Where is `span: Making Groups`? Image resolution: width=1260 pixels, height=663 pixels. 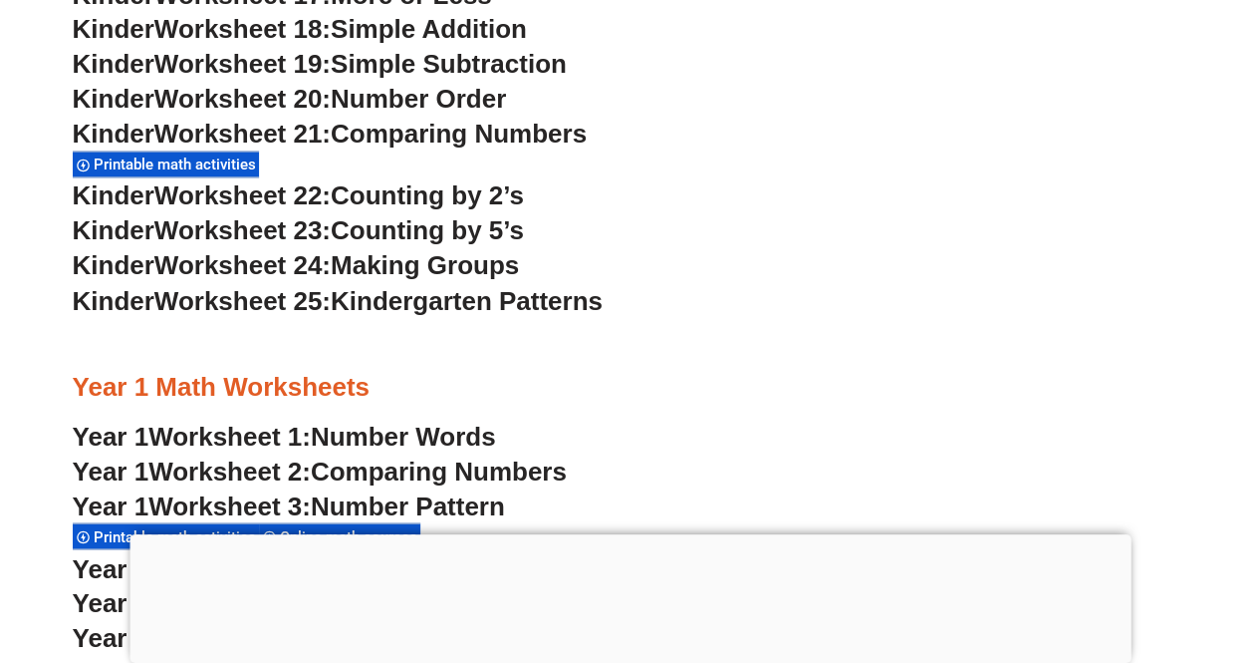 span: Making Groups is located at coordinates (424, 265).